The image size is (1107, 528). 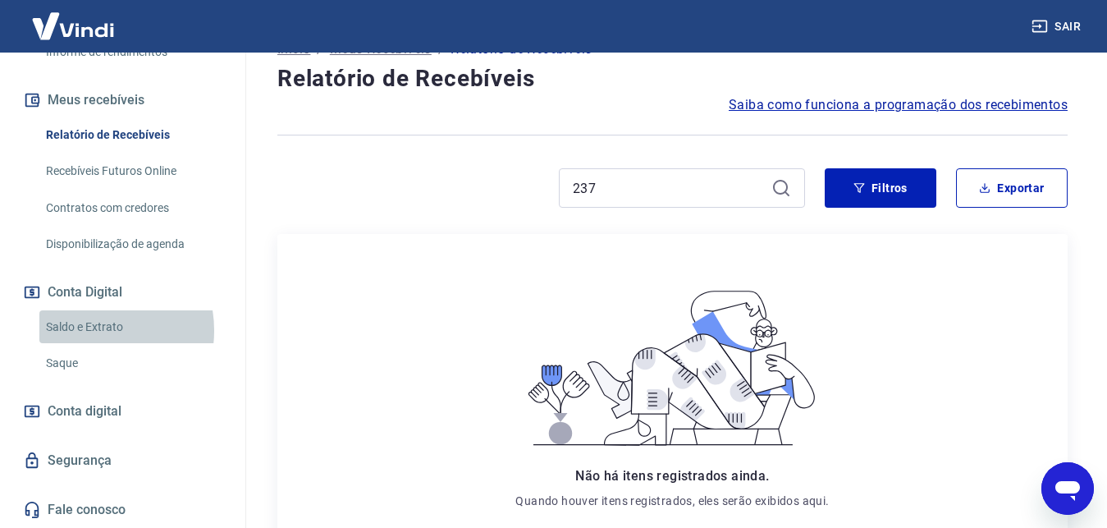 I want to click on p: Quando houver itens registrados, eles serão exibidos aqui., so click(x=672, y=501).